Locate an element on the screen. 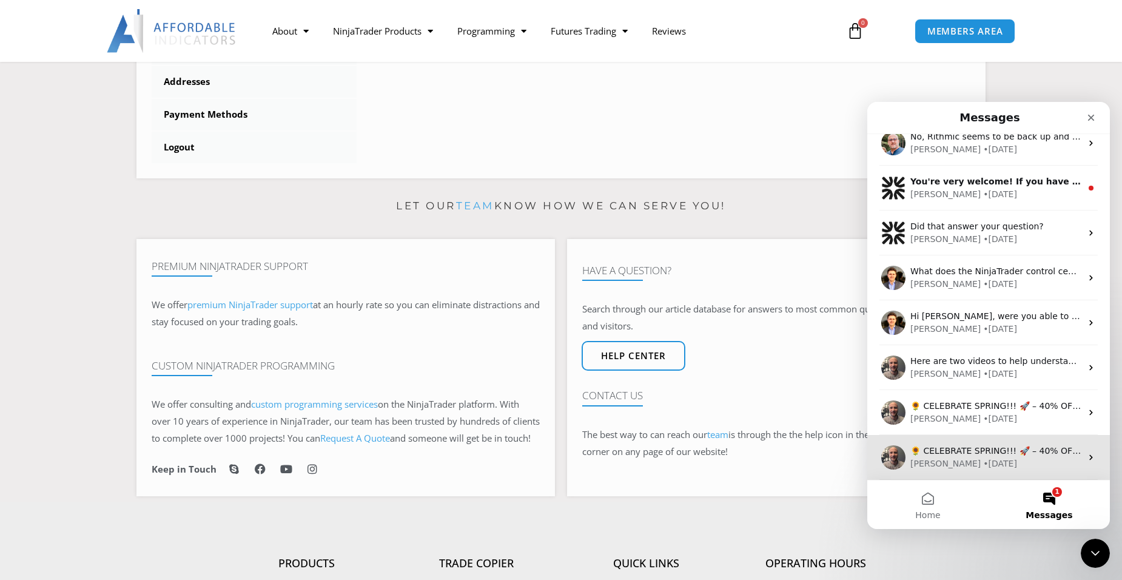  span: on the NinjaTrader platform. With over 10 years of experience in NinjaTrader, our team has been t... is located at coordinates (346, 421).